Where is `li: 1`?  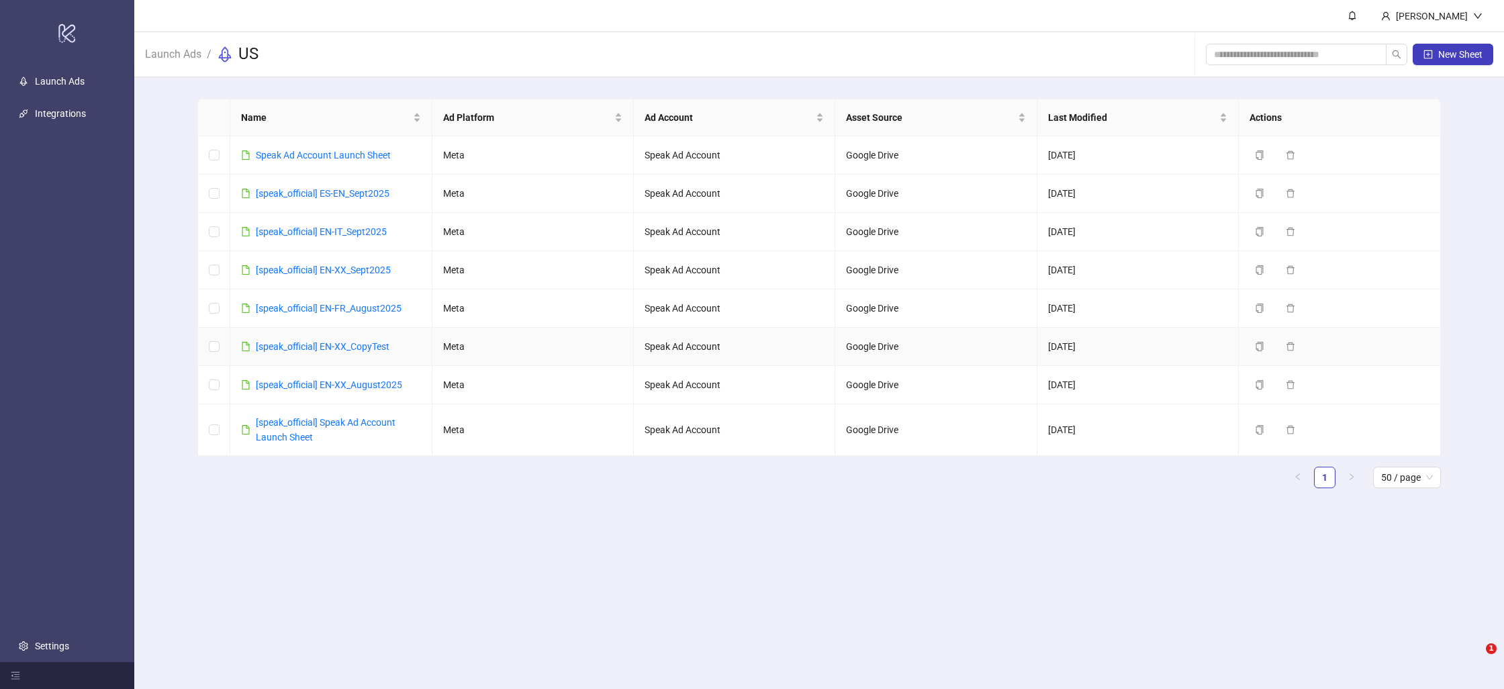 li: 1 is located at coordinates (1324, 477).